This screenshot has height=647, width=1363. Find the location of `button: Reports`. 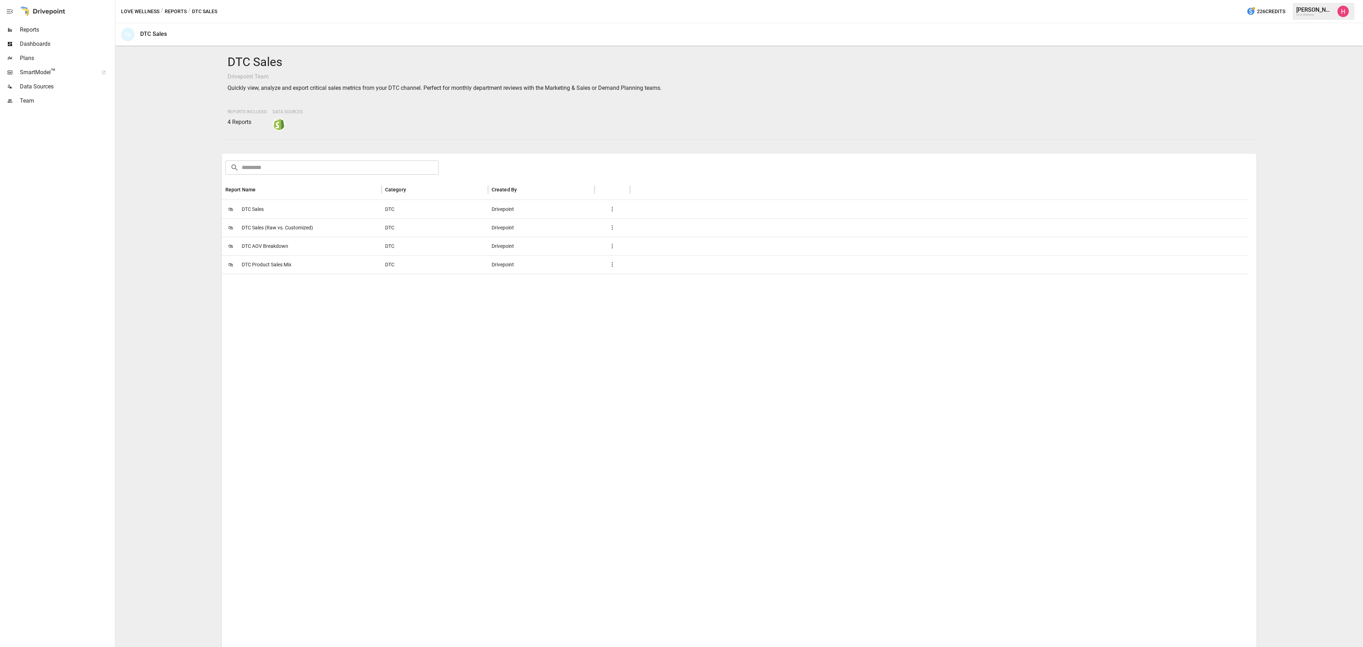

button: Reports is located at coordinates (176, 11).